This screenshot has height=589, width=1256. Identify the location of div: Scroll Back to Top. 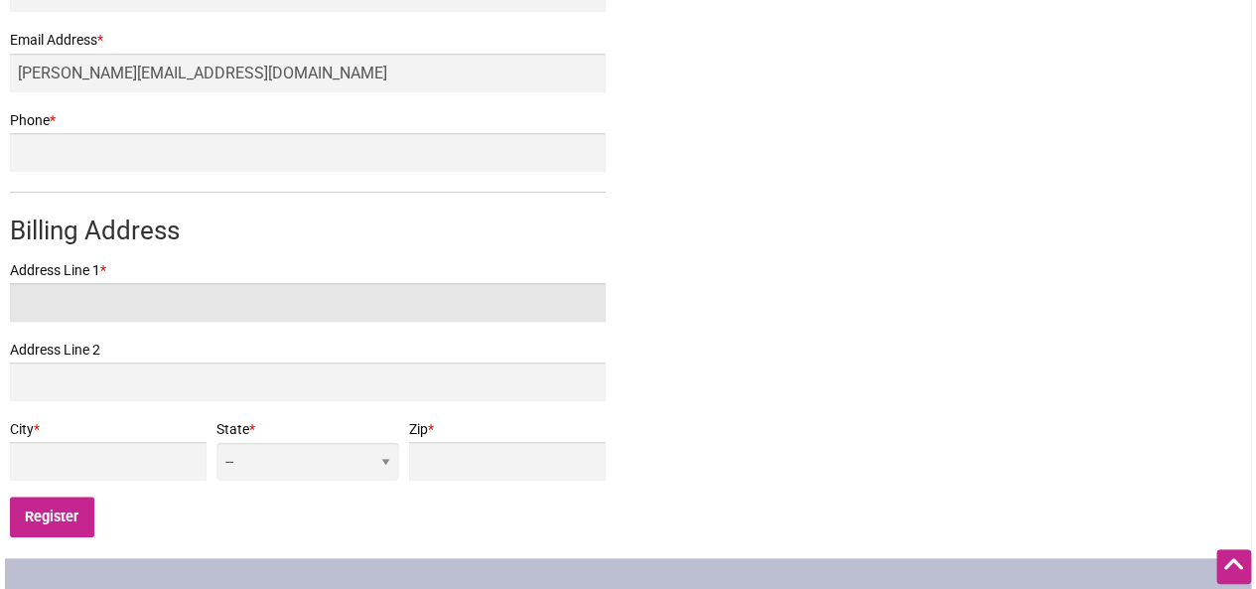
(1233, 566).